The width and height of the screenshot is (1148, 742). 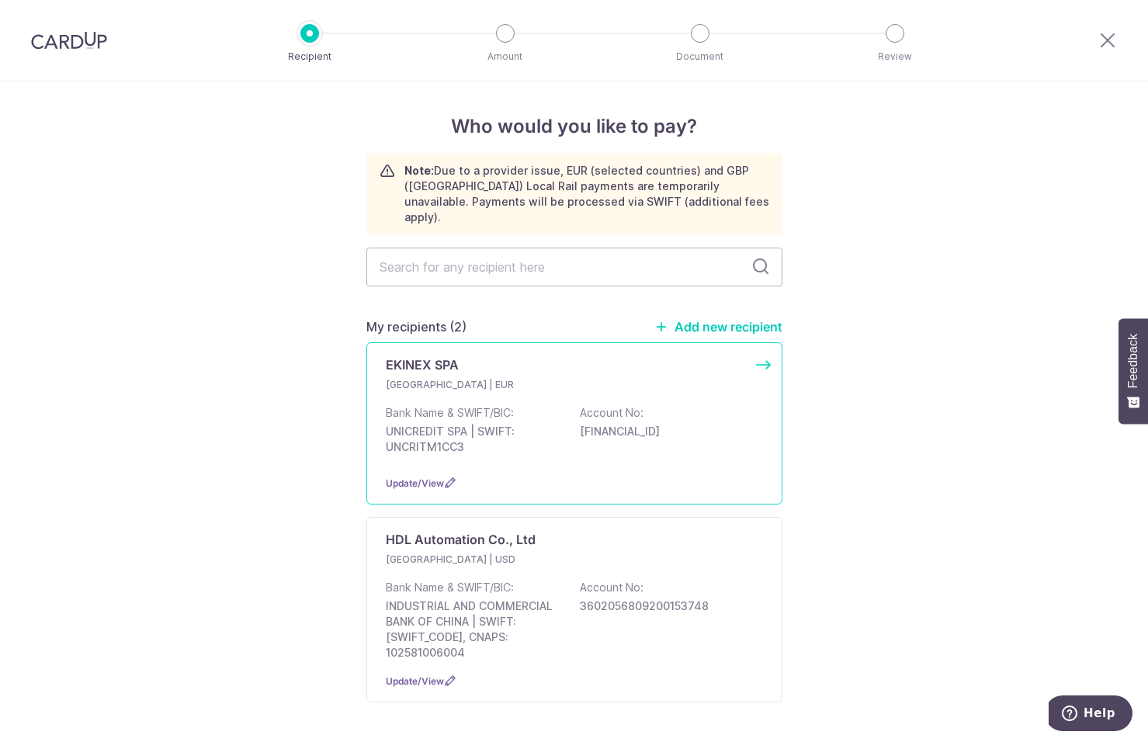 What do you see at coordinates (460, 539) in the screenshot?
I see `p: HDL Automation Co., Ltd` at bounding box center [460, 539].